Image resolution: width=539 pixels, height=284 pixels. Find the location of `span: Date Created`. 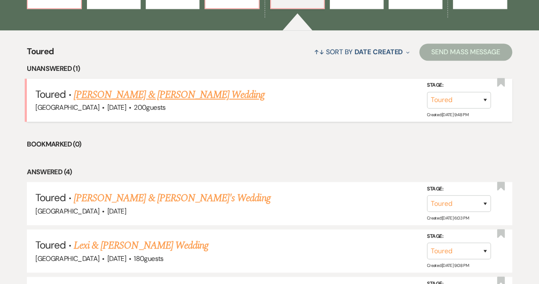

span: Date Created is located at coordinates (379, 52).